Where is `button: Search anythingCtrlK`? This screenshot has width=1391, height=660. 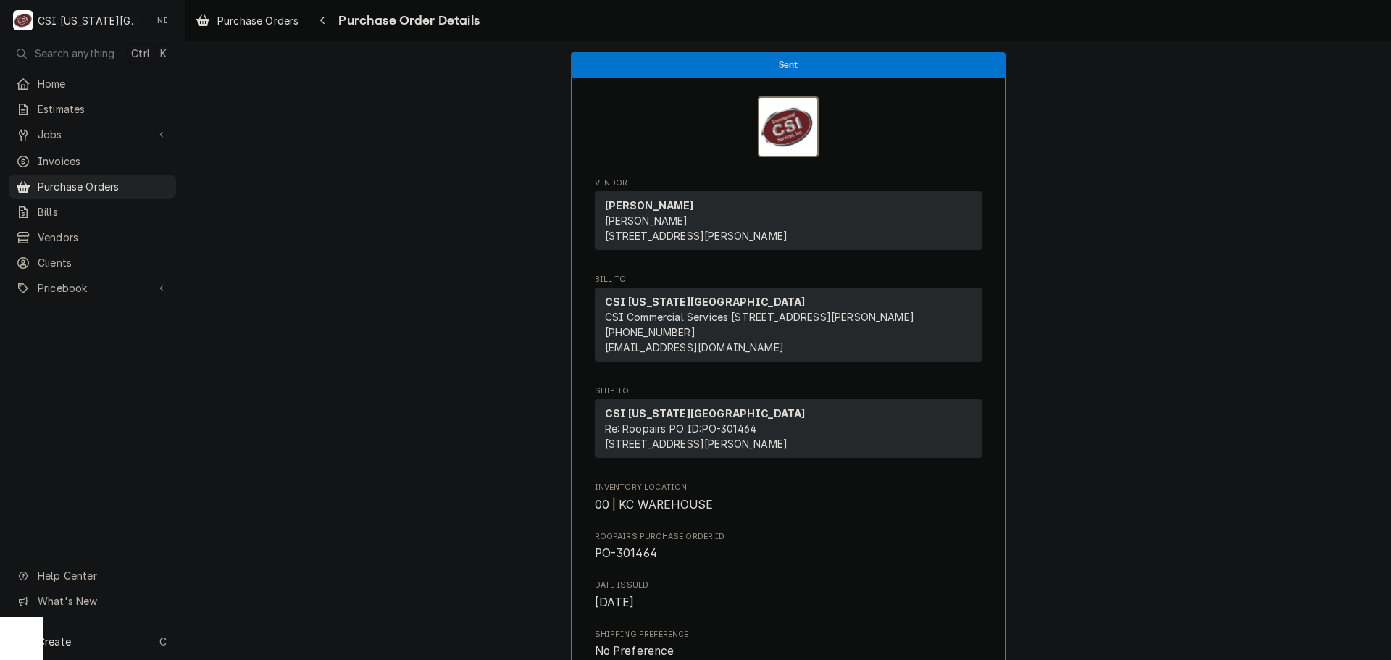 button: Search anythingCtrlK is located at coordinates (92, 53).